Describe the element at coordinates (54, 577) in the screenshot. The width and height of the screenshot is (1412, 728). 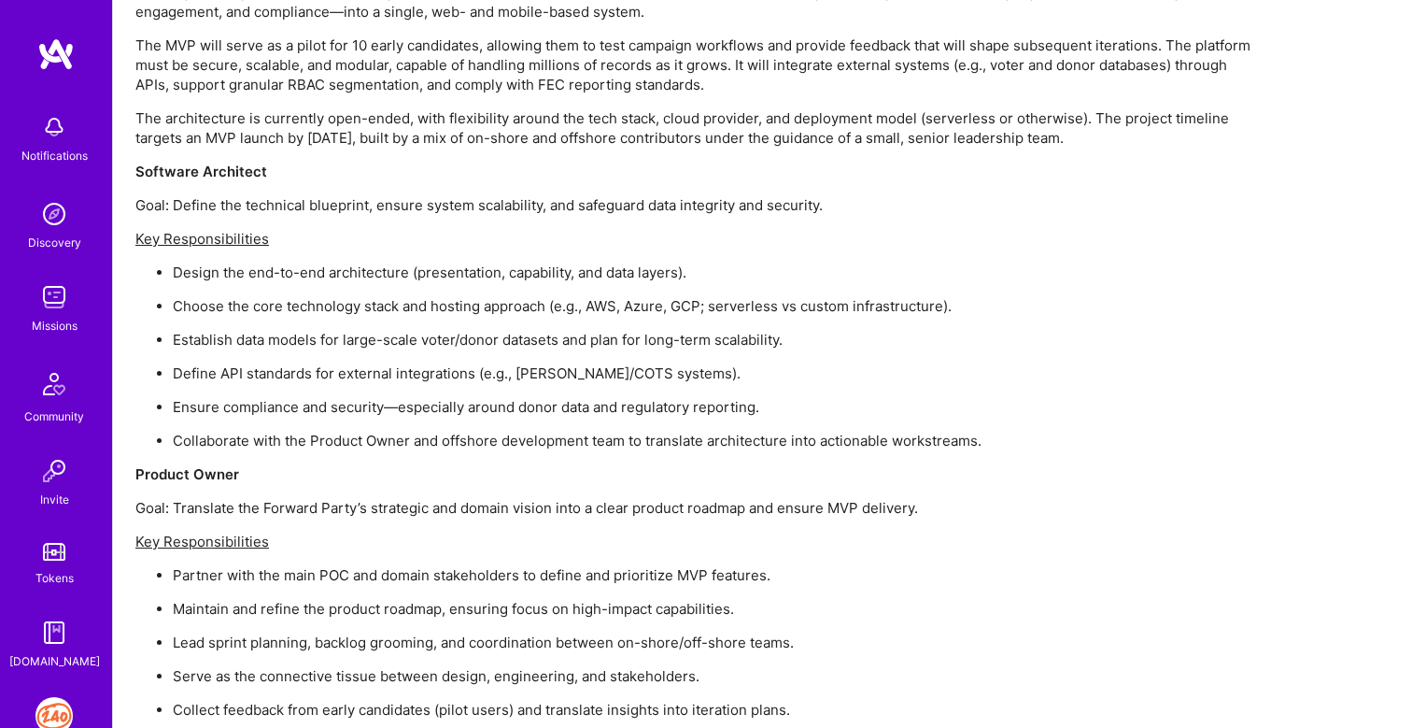
I see `div: Tokens` at that location.